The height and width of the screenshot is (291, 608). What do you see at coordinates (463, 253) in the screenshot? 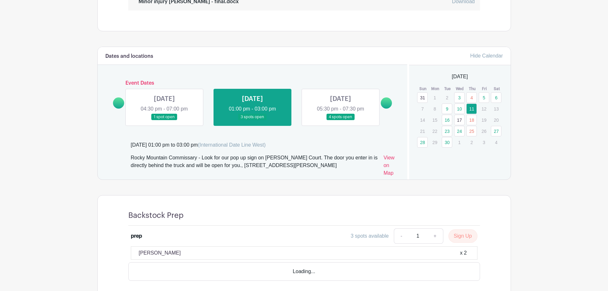
I see `div: x 2` at bounding box center [463, 253].